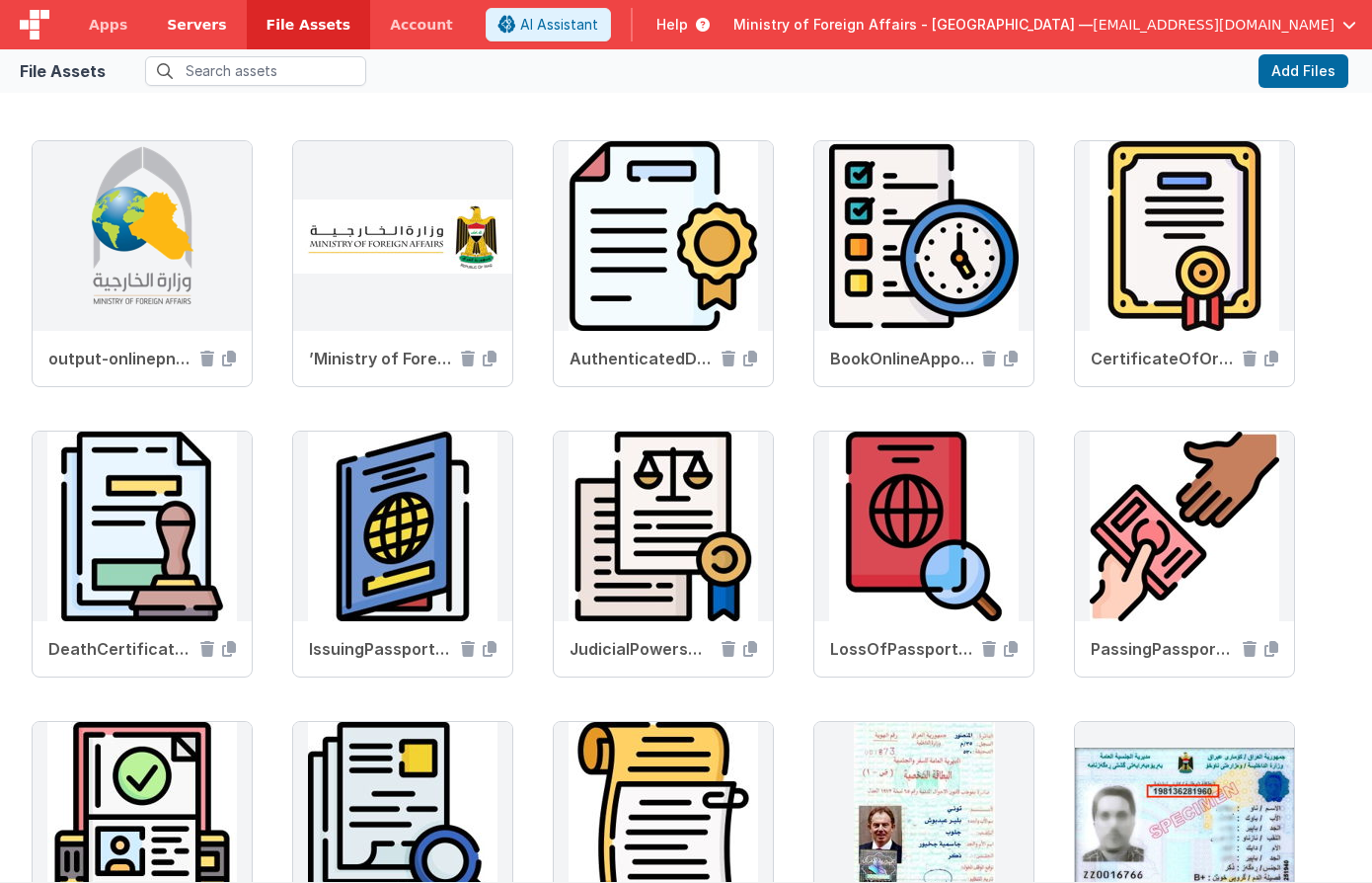 The height and width of the screenshot is (883, 1372). Describe the element at coordinates (548, 25) in the screenshot. I see `button: AI Assistant` at that location.